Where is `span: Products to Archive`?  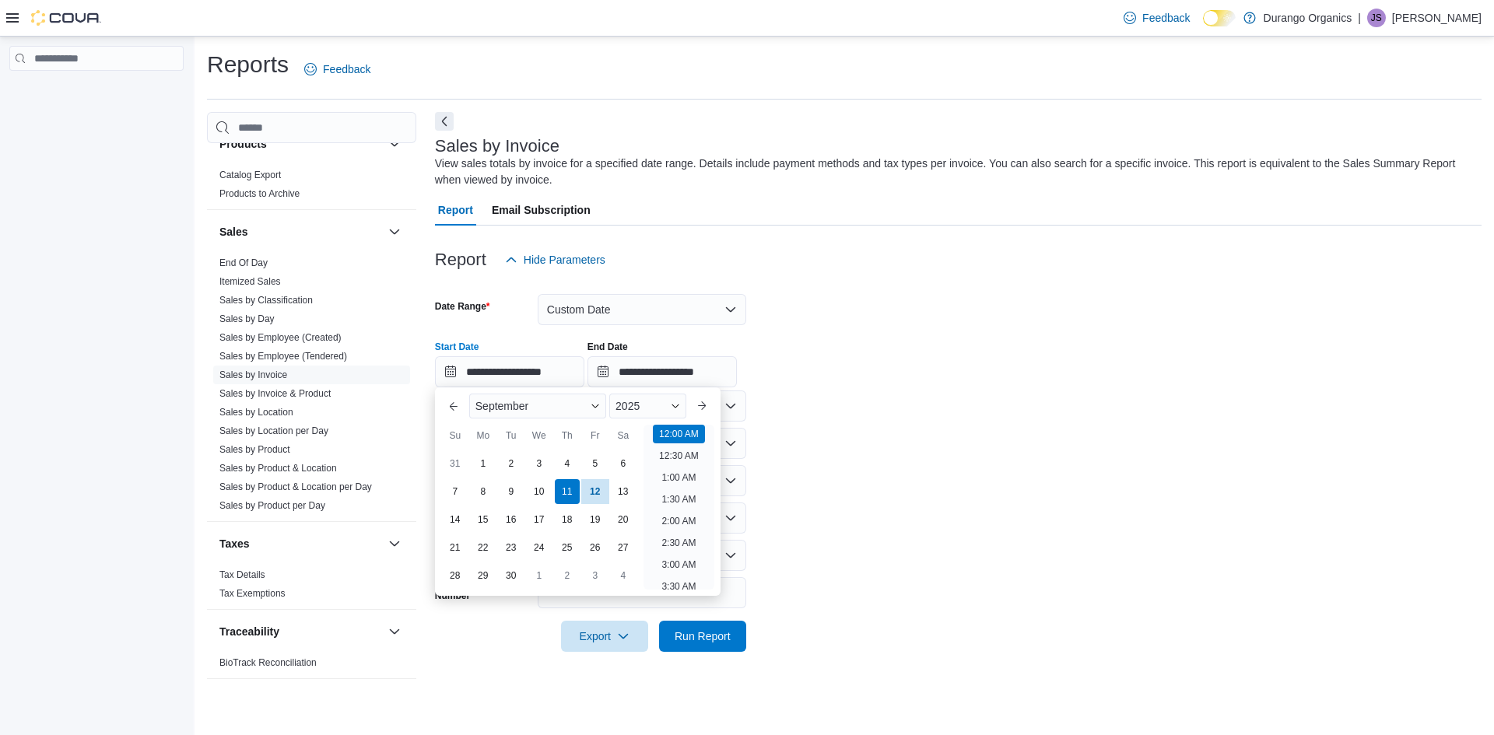
span: Products to Archive is located at coordinates (259, 194).